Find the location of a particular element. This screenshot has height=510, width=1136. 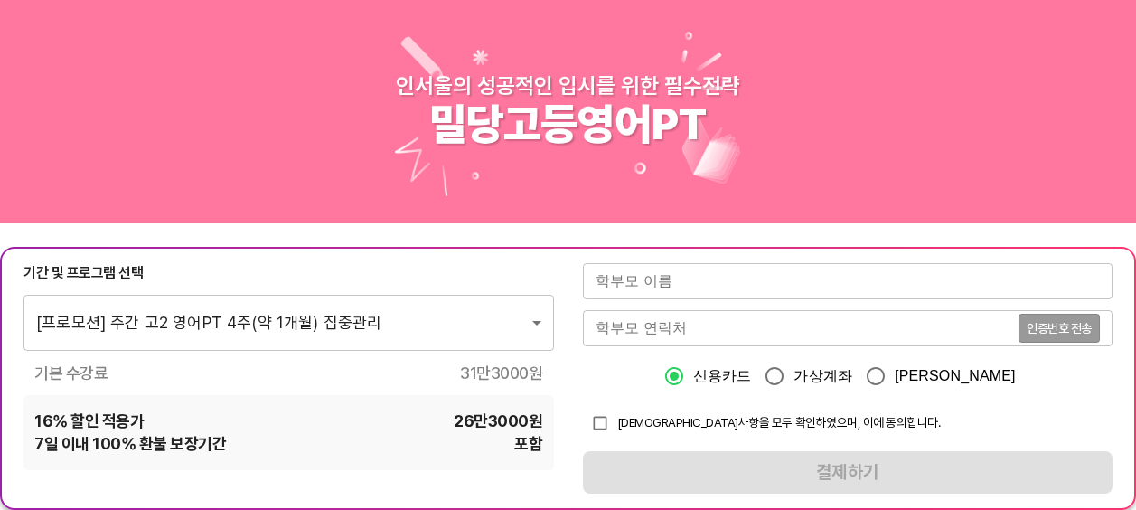

span: 16 % 할인 적용가 is located at coordinates (89, 420).